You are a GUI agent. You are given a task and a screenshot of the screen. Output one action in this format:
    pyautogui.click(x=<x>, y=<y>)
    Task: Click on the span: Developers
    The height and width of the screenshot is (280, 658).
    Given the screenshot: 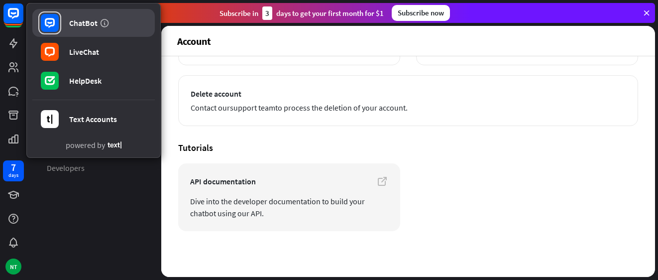 What is the action you would take?
    pyautogui.click(x=66, y=168)
    